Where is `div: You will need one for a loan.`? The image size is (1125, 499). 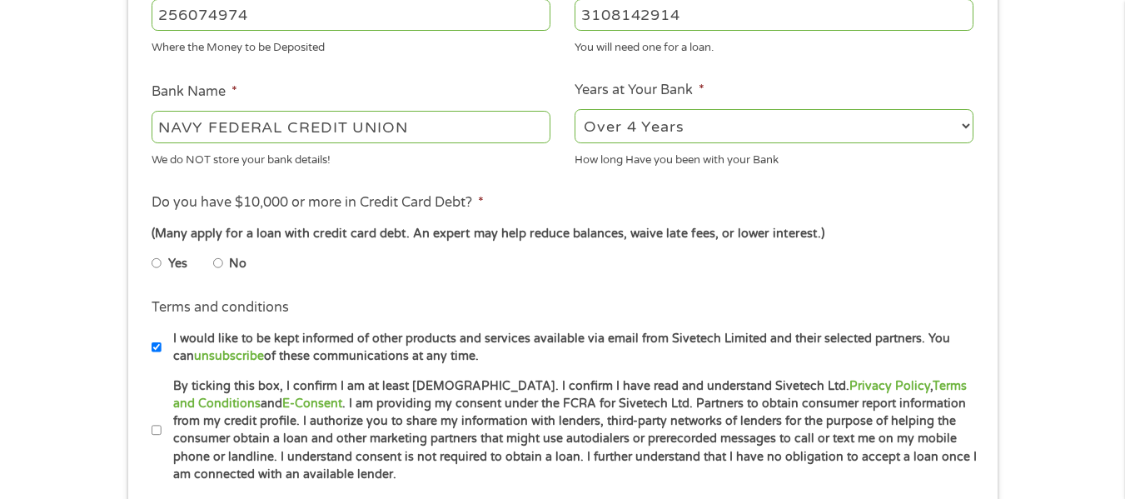
div: You will need one for a loan. is located at coordinates (774, 45).